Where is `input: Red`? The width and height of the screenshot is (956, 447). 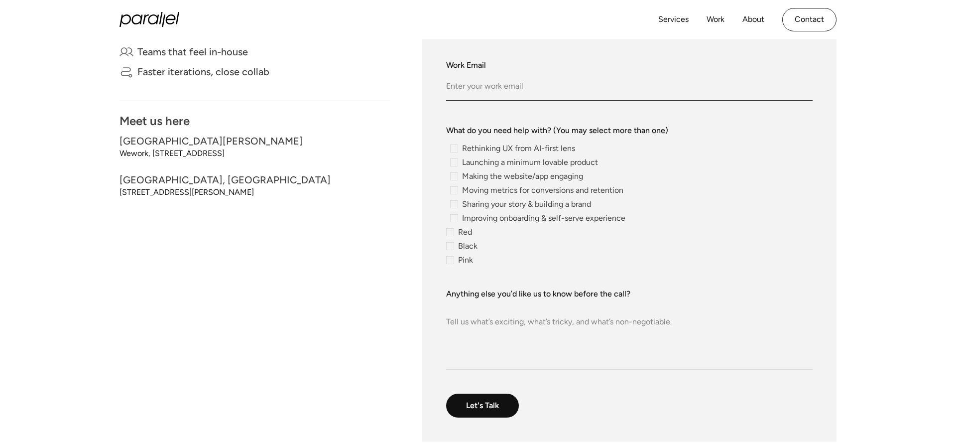 input: Red is located at coordinates (459, 232).